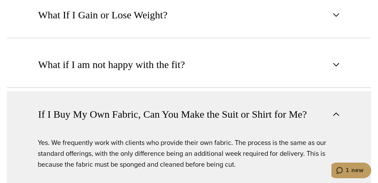  What do you see at coordinates (189, 65) in the screenshot?
I see `button: What if I am not happy with the fit?` at bounding box center [189, 65].